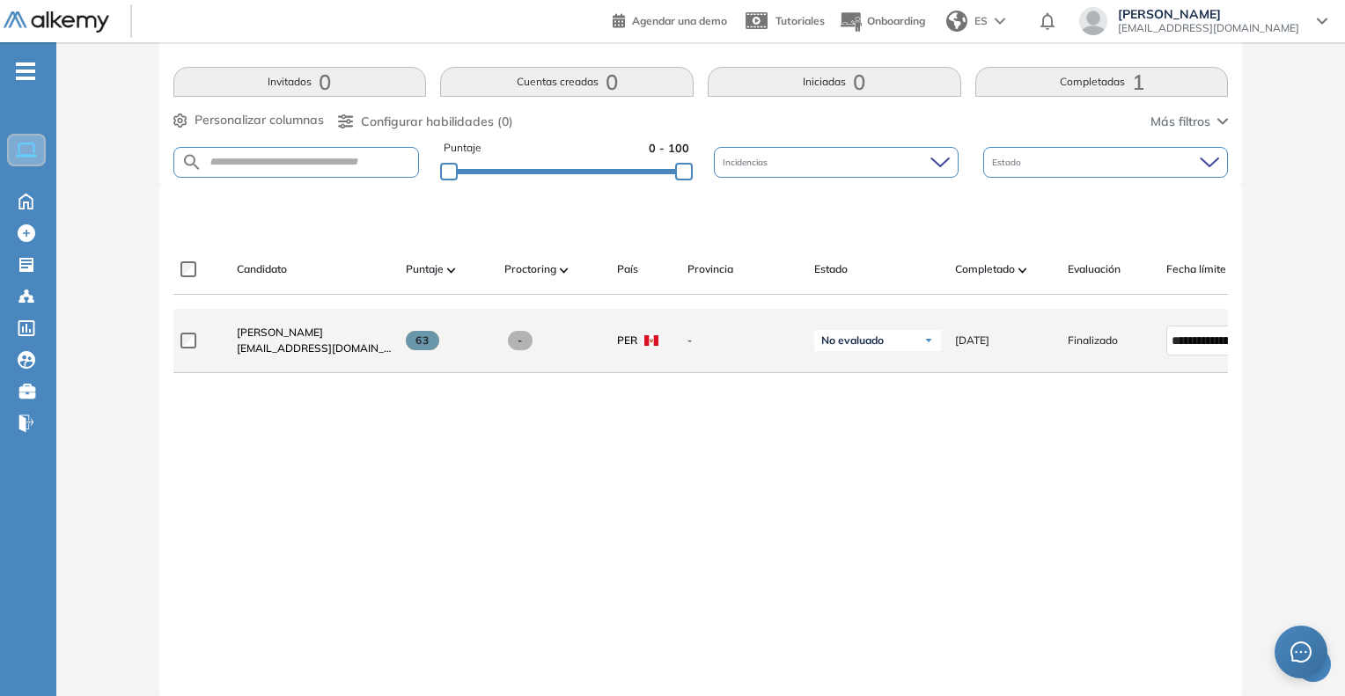 The height and width of the screenshot is (696, 1345). Describe the element at coordinates (985, 269) in the screenshot. I see `span: Completado` at that location.